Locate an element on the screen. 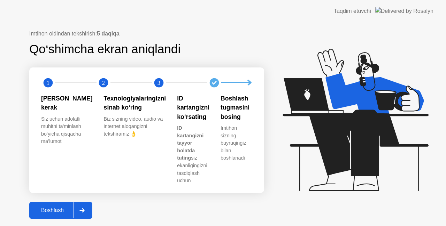 Image resolution: width=446 pixels, height=226 pixels. div: Taqdim etuvchi is located at coordinates (352, 11).